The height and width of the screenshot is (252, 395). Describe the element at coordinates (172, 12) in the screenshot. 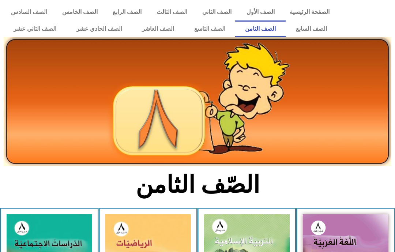

I see `a: الصف الثالث` at that location.